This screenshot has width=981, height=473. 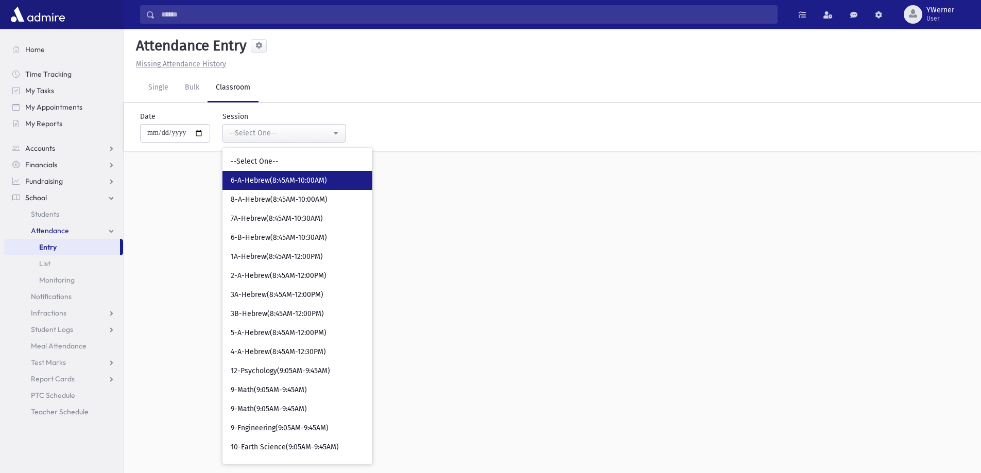 I want to click on span: My Appointments, so click(x=54, y=107).